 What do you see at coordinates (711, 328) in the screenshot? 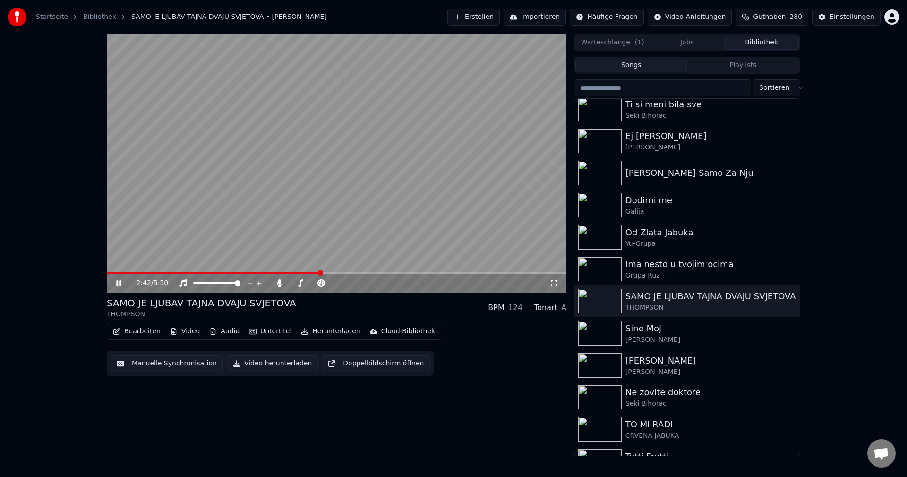
I see `div: Sine Moj` at bounding box center [711, 328].